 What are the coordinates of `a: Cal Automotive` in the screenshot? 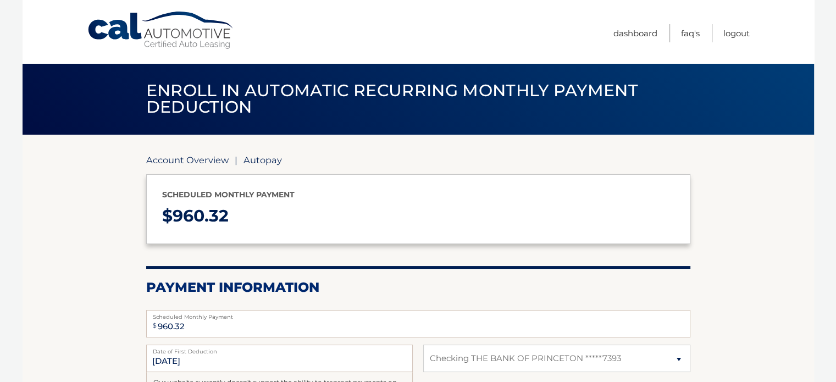 It's located at (161, 30).